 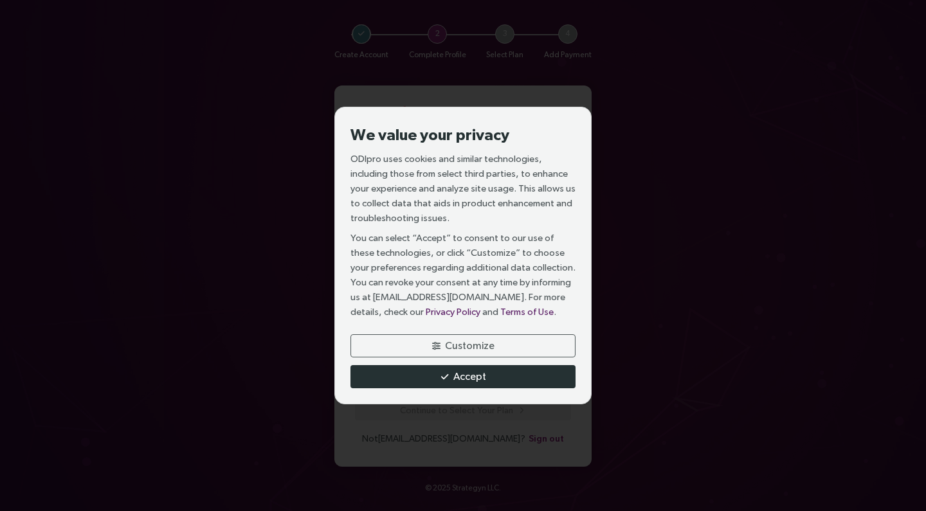 I want to click on span: Customize, so click(x=470, y=345).